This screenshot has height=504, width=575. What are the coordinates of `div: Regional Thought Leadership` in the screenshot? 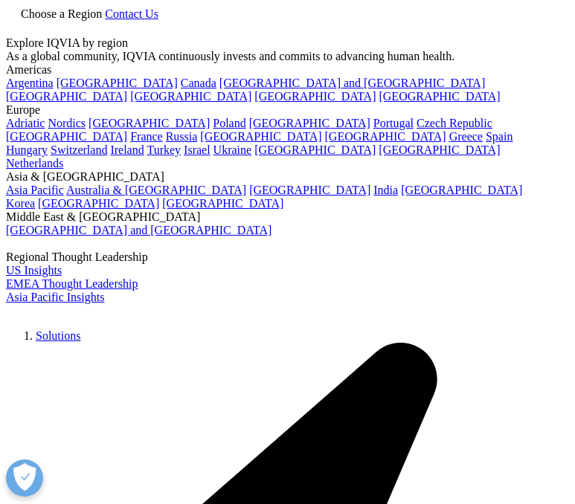 It's located at (276, 257).